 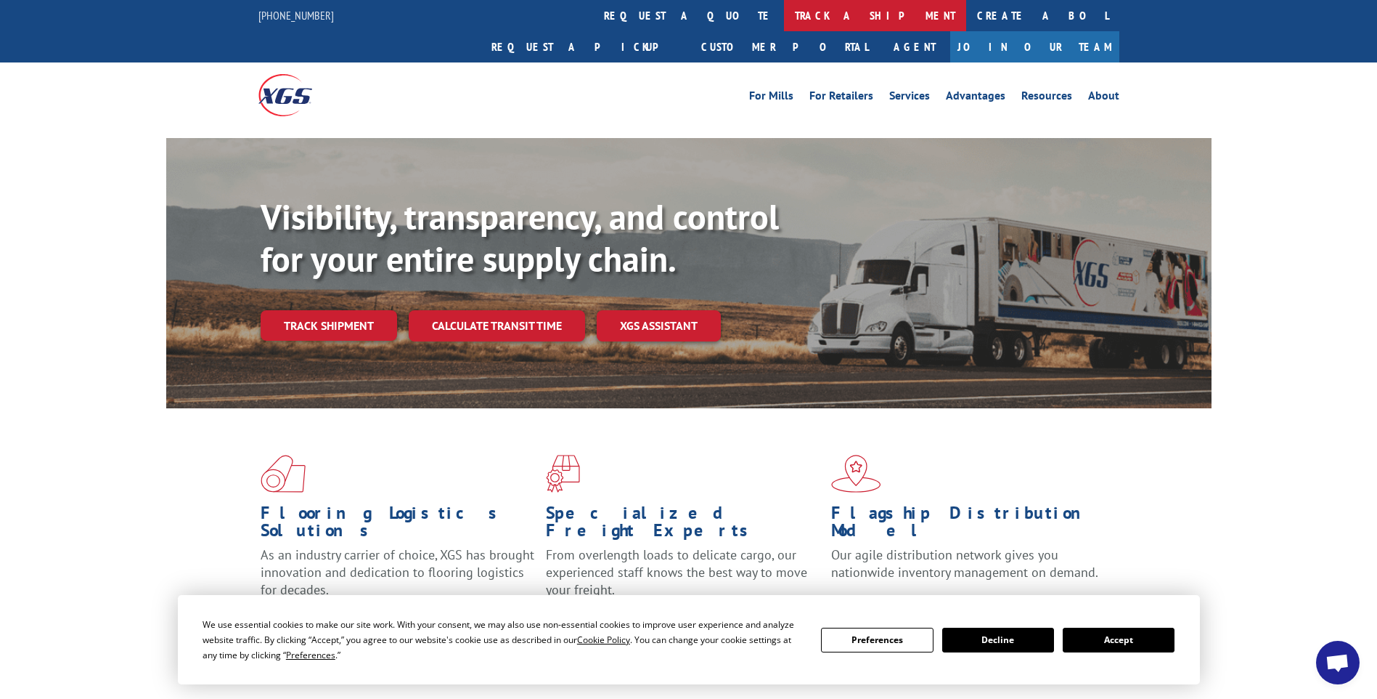 I want to click on a: Services, so click(x=910, y=98).